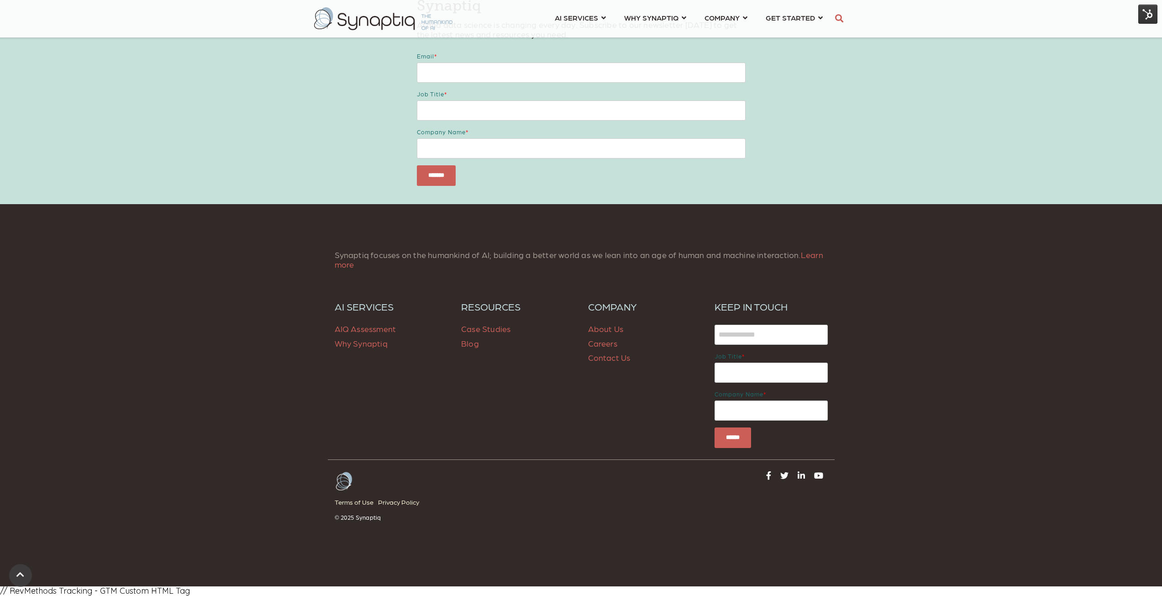 Image resolution: width=1162 pixels, height=596 pixels. I want to click on span: WHY SYNAPTIQ, so click(651, 17).